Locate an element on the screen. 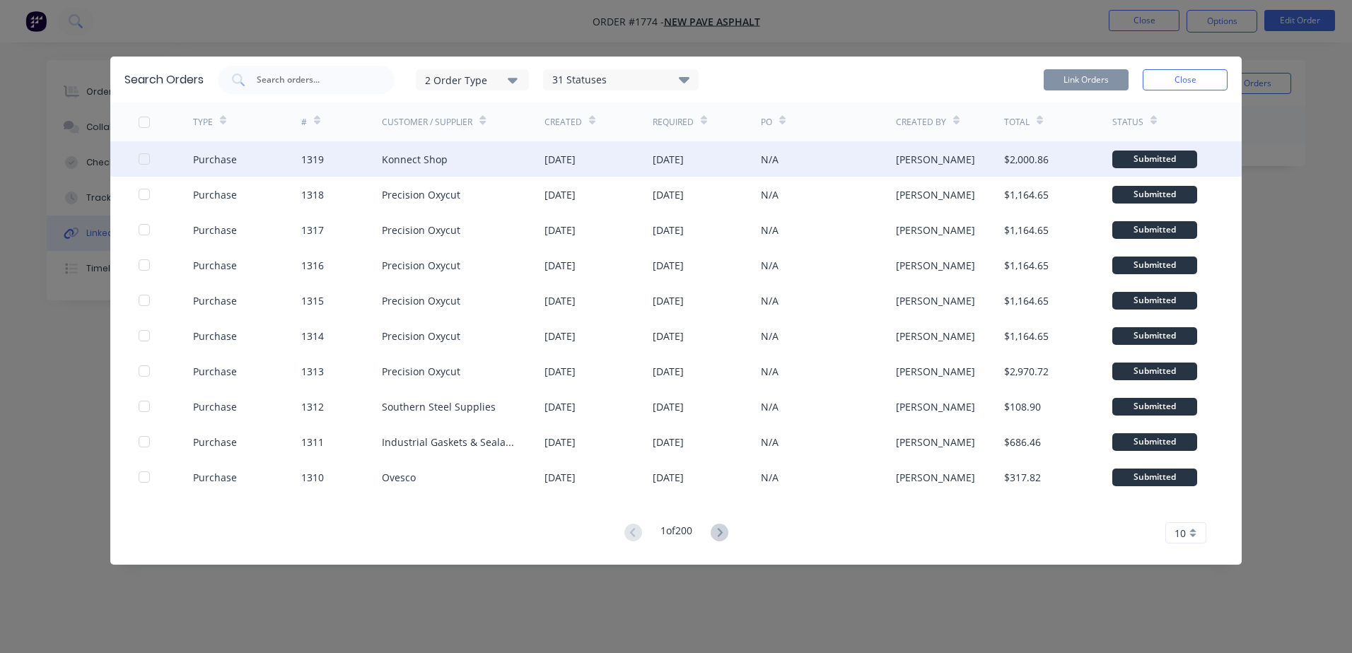 This screenshot has width=1352, height=653. div: 1319 is located at coordinates (312, 159).